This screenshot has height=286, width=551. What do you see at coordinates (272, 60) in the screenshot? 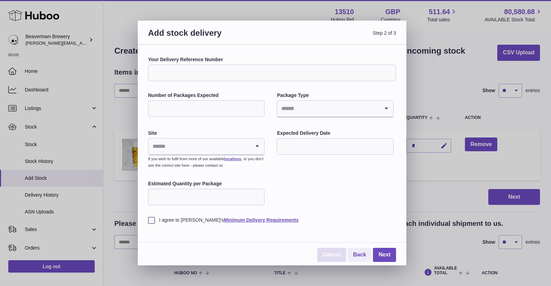
I see `label: Your Delivery Reference Number` at bounding box center [272, 60].